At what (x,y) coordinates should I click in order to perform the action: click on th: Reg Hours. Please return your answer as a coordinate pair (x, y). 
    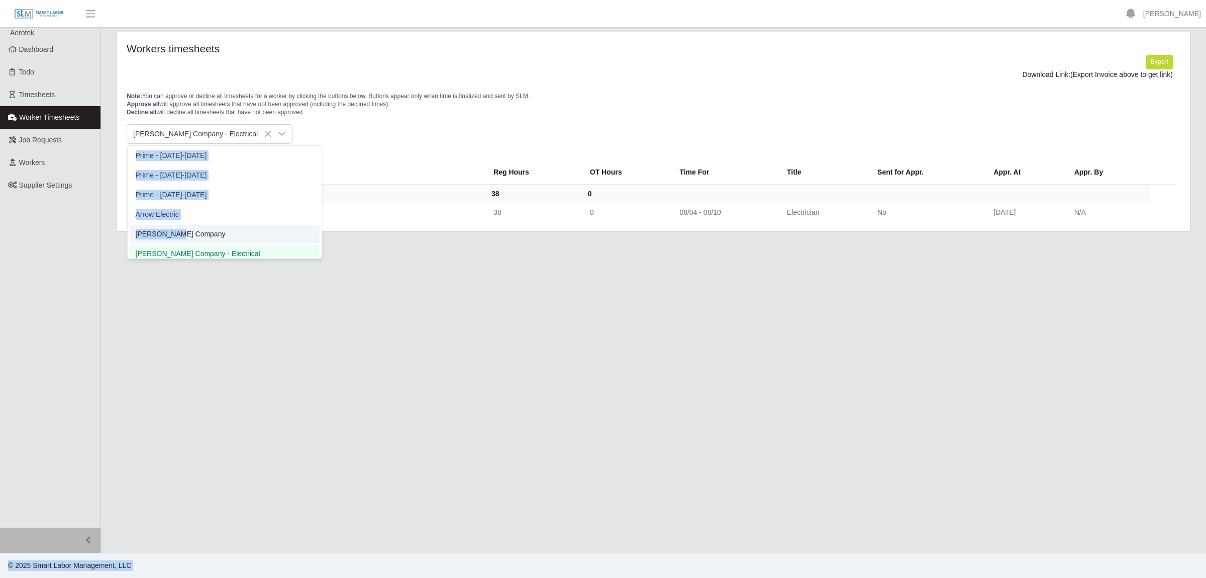
    Looking at the image, I should click on (534, 172).